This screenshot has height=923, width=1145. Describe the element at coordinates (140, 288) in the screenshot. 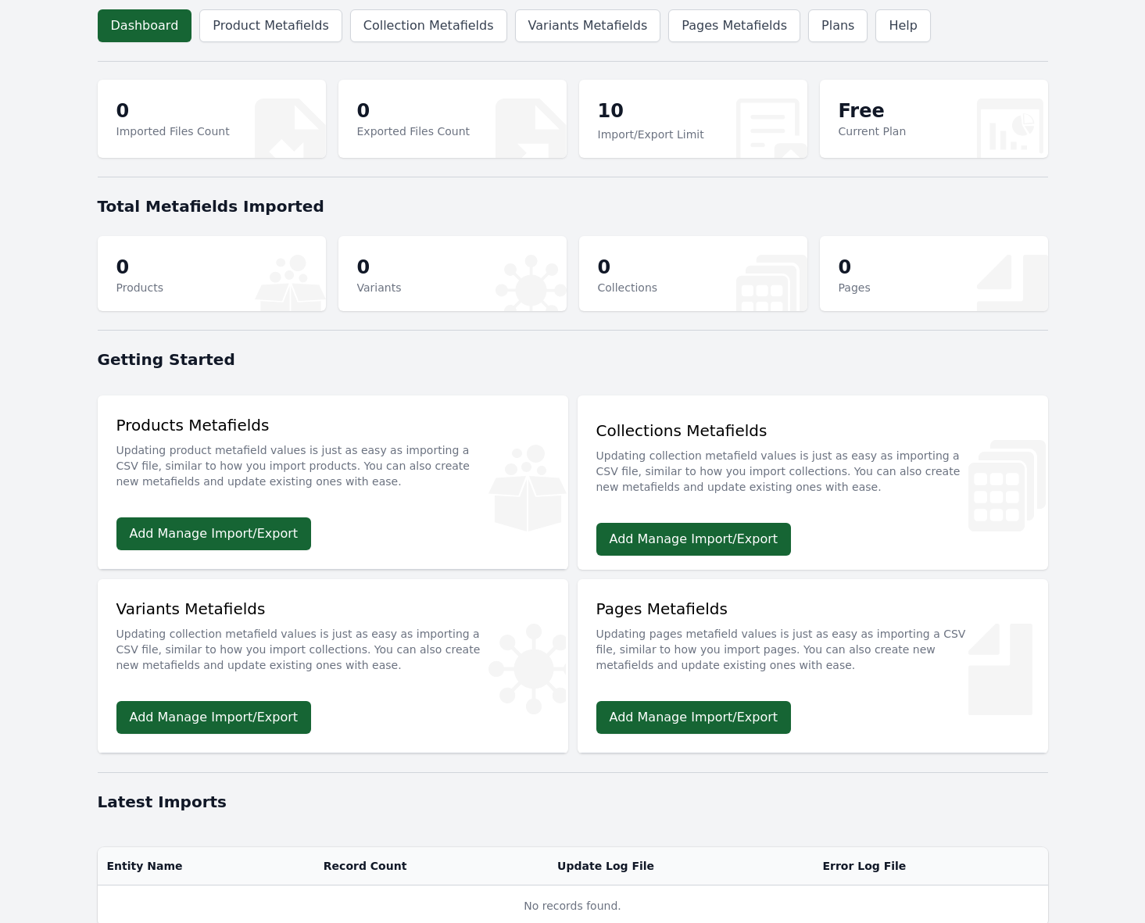

I see `p: Products` at that location.